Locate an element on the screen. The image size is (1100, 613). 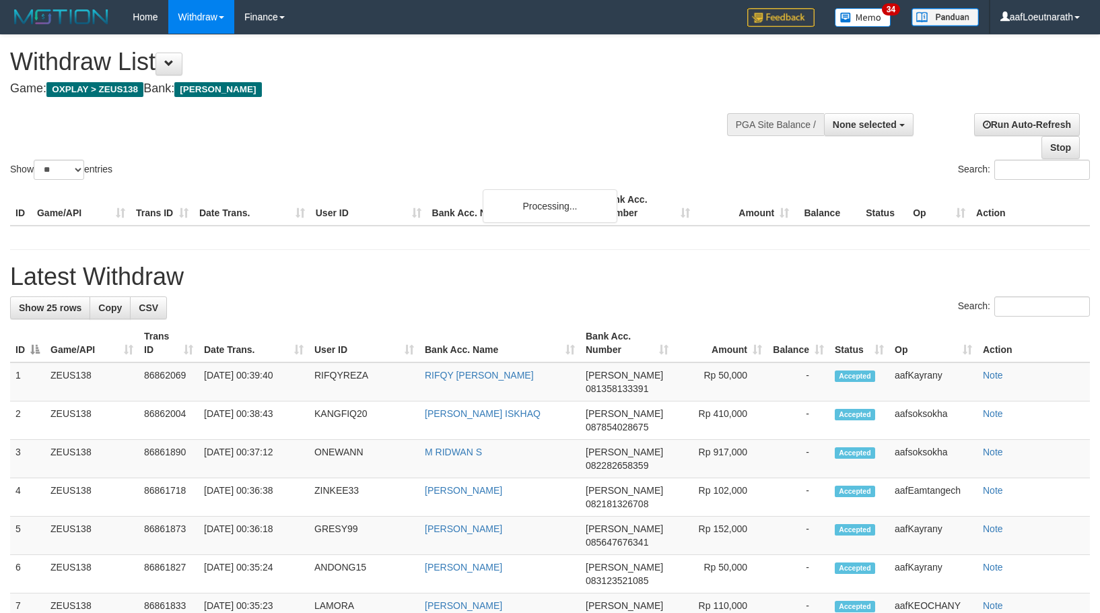
span: Show 25 rows is located at coordinates (50, 308).